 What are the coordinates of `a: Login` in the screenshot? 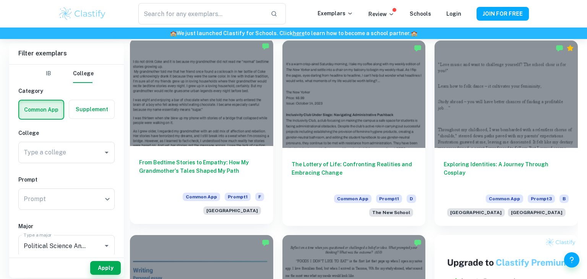 It's located at (454, 14).